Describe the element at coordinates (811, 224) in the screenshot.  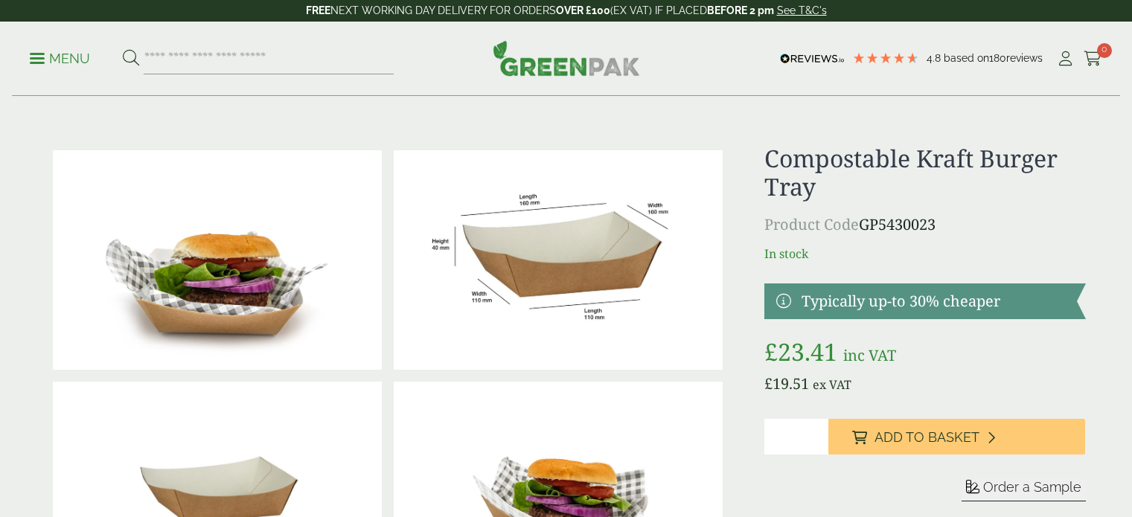
I see `span: Product Code` at that location.